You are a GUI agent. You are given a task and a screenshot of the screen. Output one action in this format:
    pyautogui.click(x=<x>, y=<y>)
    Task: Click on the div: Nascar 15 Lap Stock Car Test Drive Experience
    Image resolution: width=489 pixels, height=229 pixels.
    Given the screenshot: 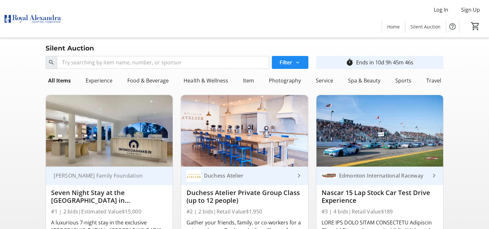 What is the action you would take?
    pyautogui.click(x=380, y=196)
    